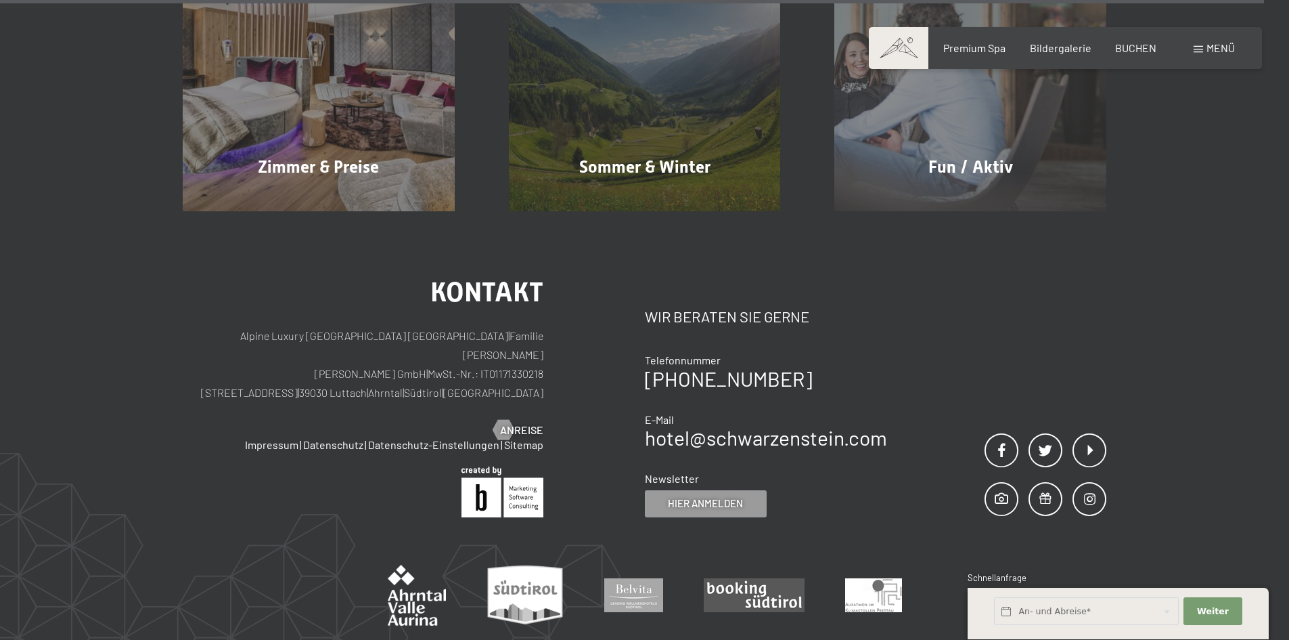 This screenshot has width=1289, height=640. What do you see at coordinates (659, 419) in the screenshot?
I see `span: E-Mail` at bounding box center [659, 419].